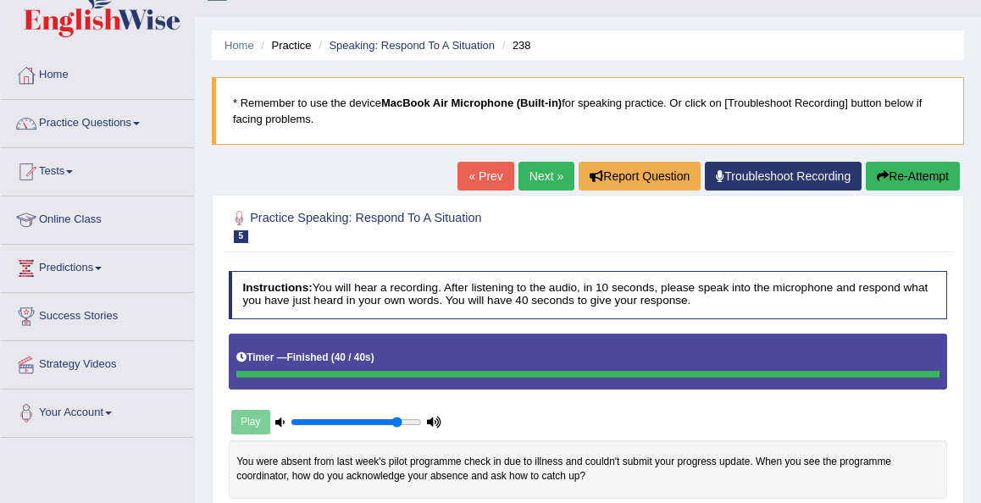 This screenshot has height=503, width=981. What do you see at coordinates (588, 469) in the screenshot?
I see `div: You were absent from last week's pilot programme check in due to illness and couldn't submit your...` at bounding box center [588, 469].